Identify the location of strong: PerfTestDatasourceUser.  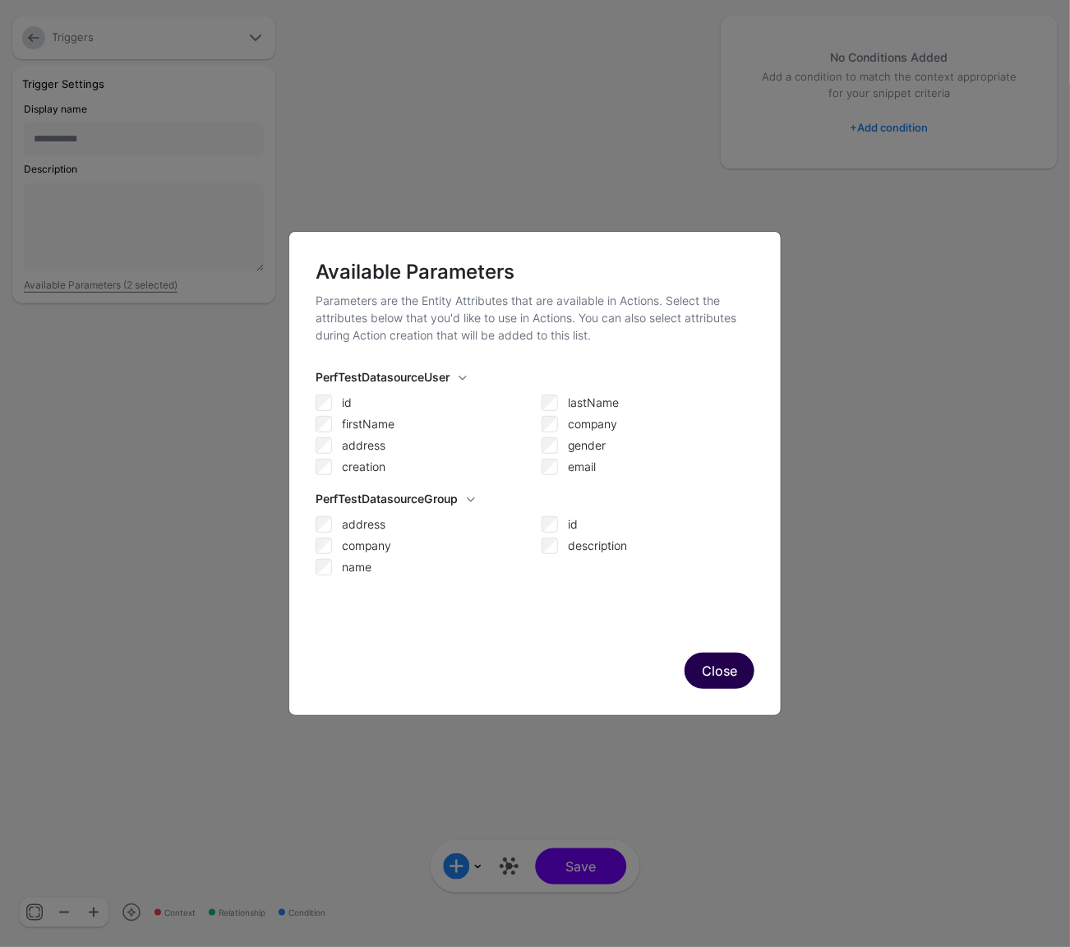
(382, 376).